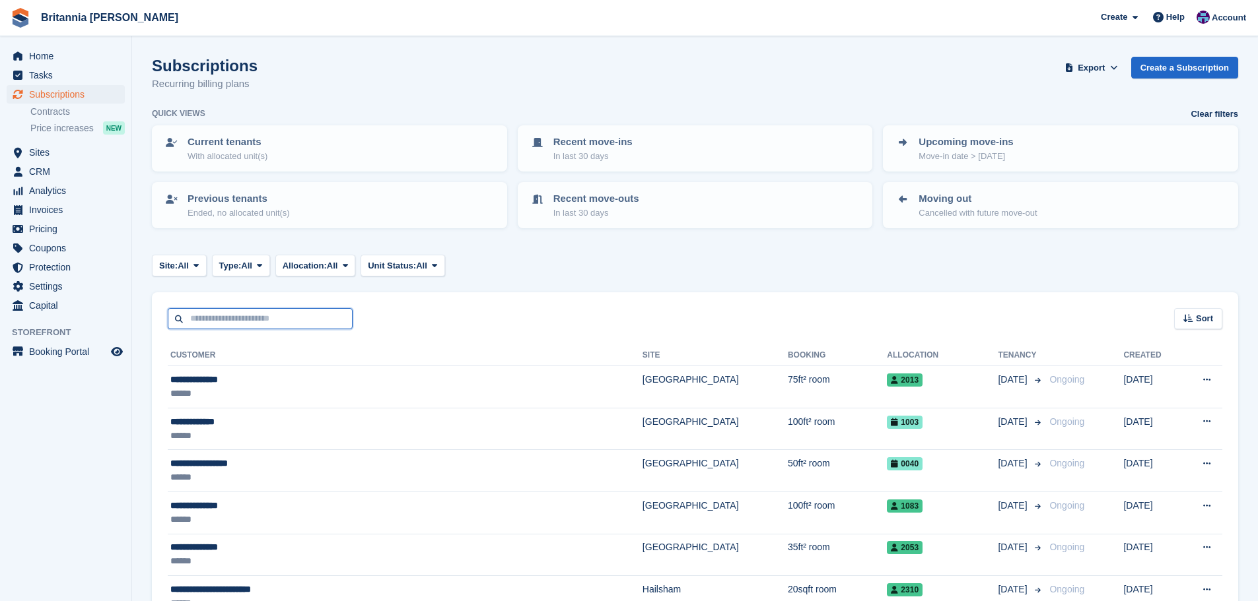 The width and height of the screenshot is (1258, 601). I want to click on p: Ended, no allocated unit(s), so click(238, 213).